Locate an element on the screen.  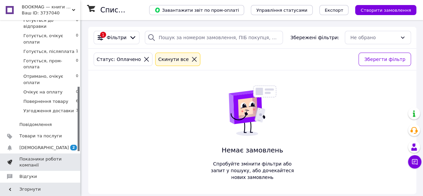
span: Управління статусами is located at coordinates (281, 10).